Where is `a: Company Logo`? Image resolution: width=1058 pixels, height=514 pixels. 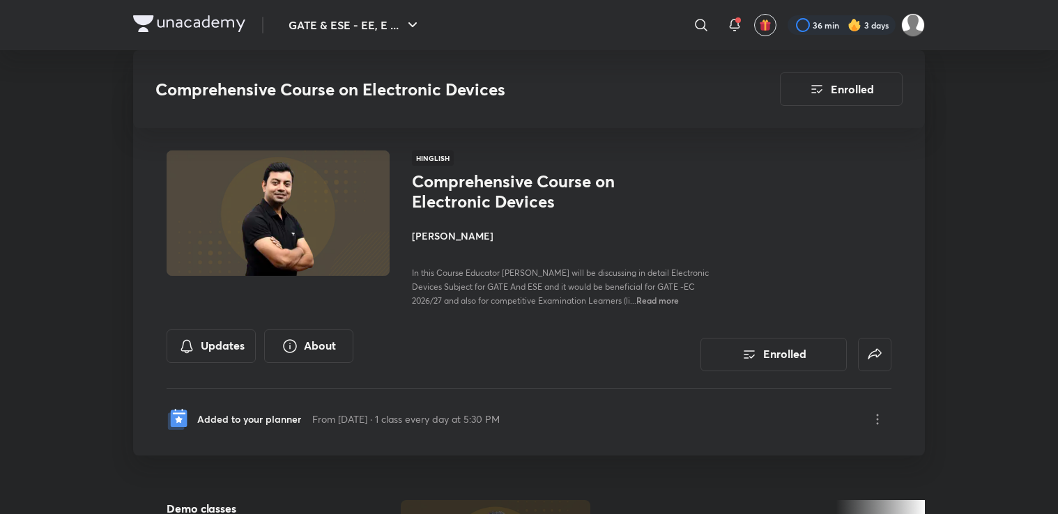
a: Company Logo is located at coordinates (189, 25).